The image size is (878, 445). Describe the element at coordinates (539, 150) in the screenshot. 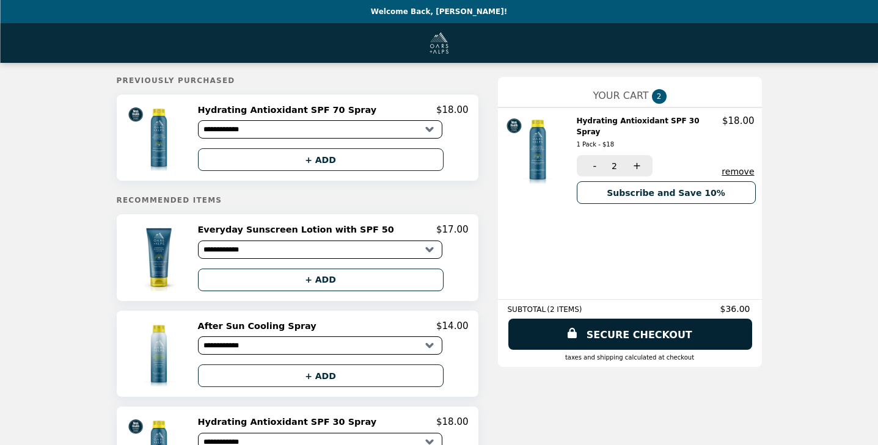

I see `img: Hydrating Antioxidant SPF 30 Spray` at that location.